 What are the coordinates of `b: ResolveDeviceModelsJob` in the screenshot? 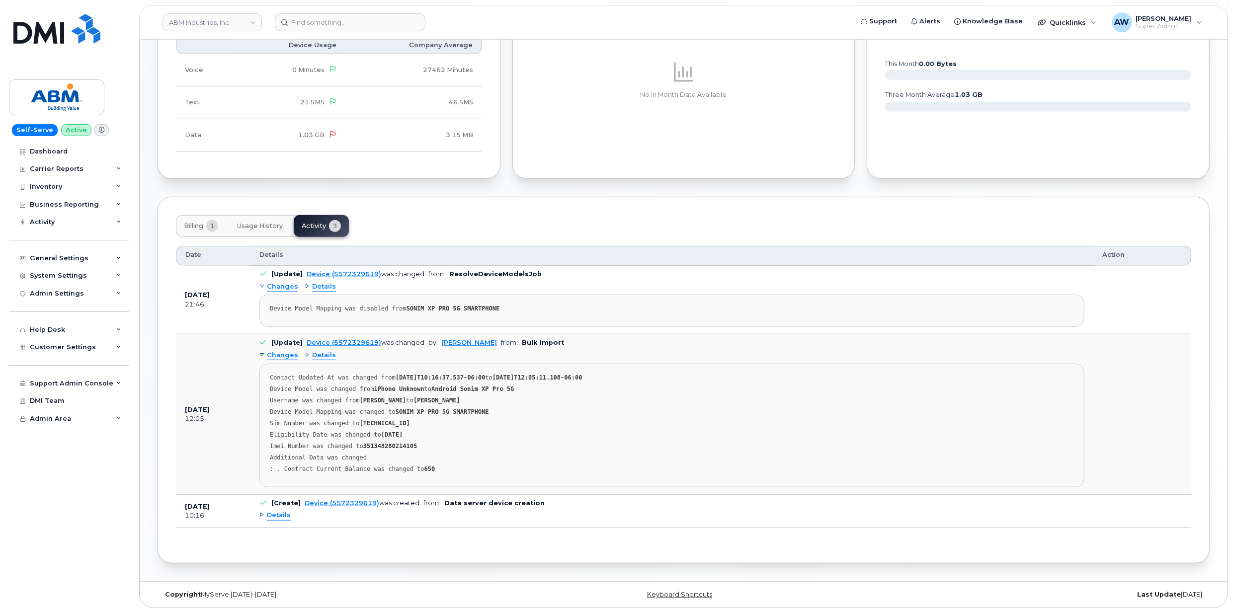 It's located at (495, 274).